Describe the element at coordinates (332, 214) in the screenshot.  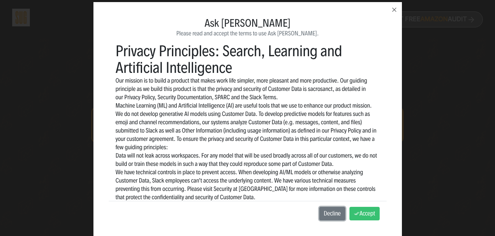
I see `button: Decline` at that location.